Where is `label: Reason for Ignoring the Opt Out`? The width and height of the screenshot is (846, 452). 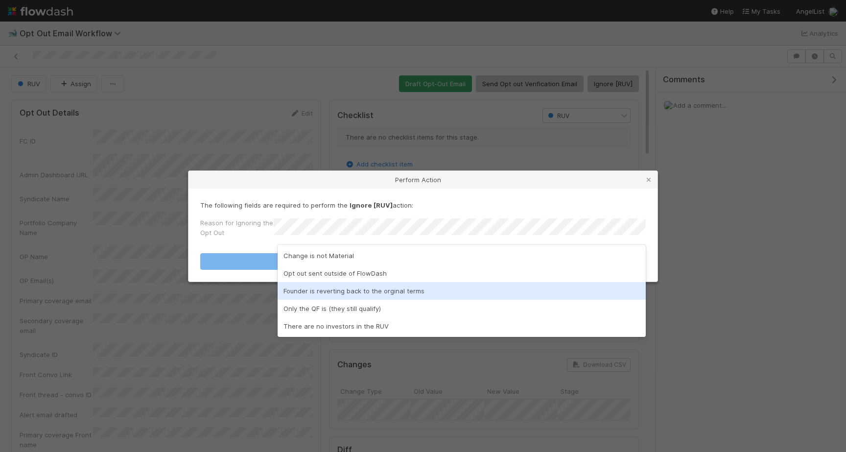 label: Reason for Ignoring the Opt Out is located at coordinates (237, 228).